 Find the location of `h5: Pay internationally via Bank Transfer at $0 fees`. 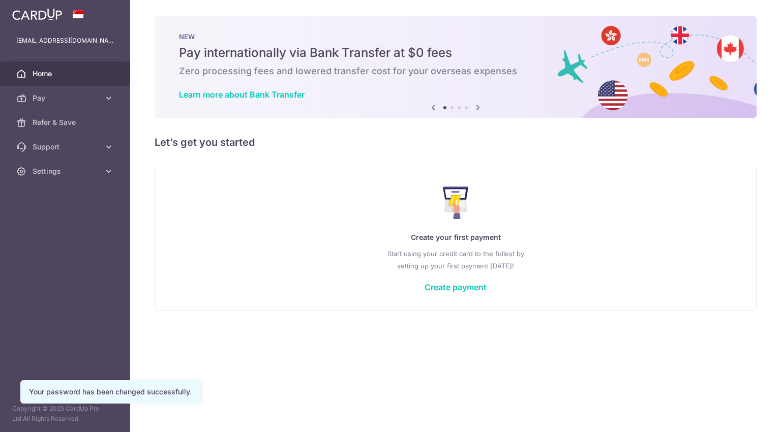

h5: Pay internationally via Bank Transfer at $0 fees is located at coordinates (456, 53).